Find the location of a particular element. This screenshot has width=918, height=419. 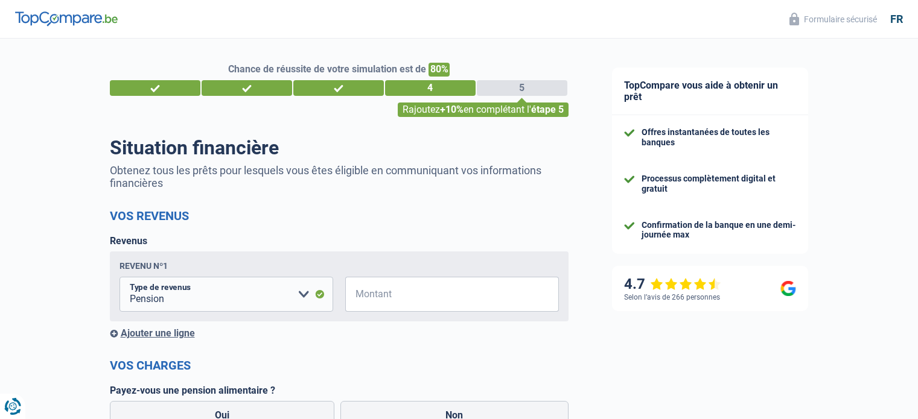

img: TopCompare Logo is located at coordinates (66, 19).